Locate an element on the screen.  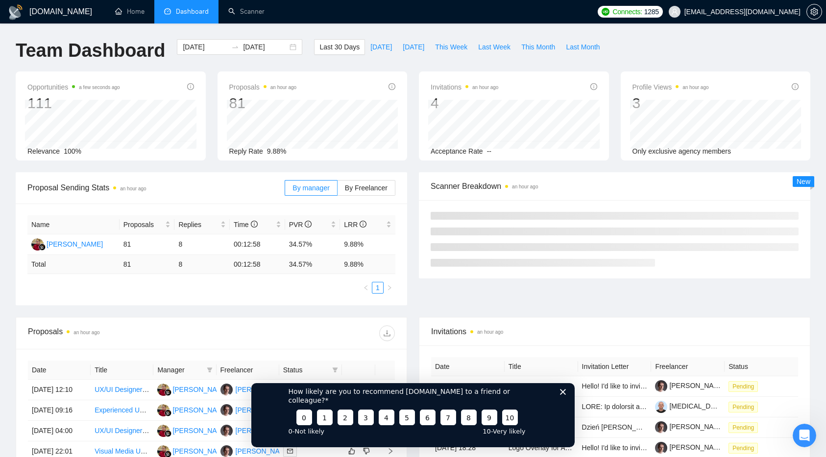
span: Time is located at coordinates (245, 225).